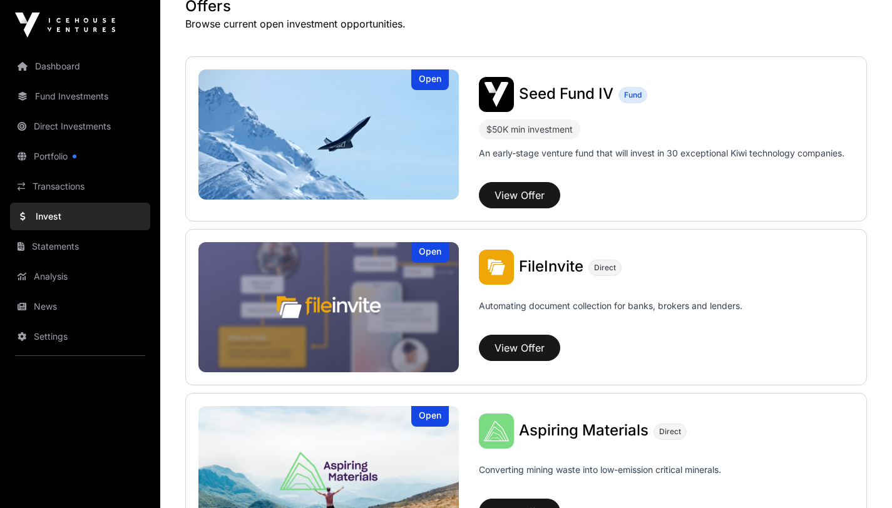  What do you see at coordinates (551, 267) in the screenshot?
I see `a: FileInvite` at bounding box center [551, 267].